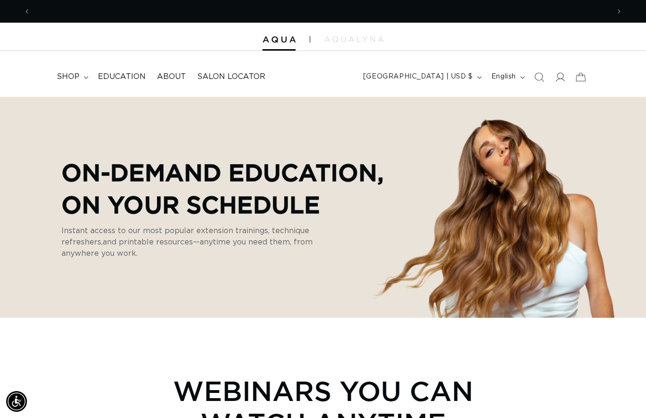 The image size is (646, 418). What do you see at coordinates (17, 401) in the screenshot?
I see `div: Accessibility Menu` at bounding box center [17, 401].